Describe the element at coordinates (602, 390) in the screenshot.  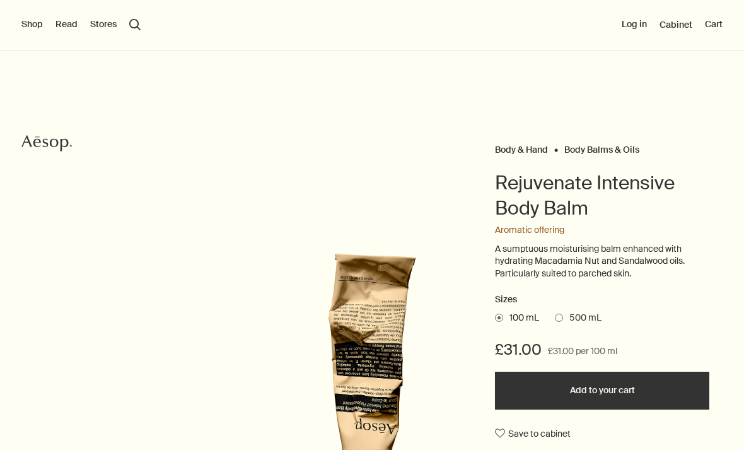
I see `button: Add to your cart - £31.00` at that location.